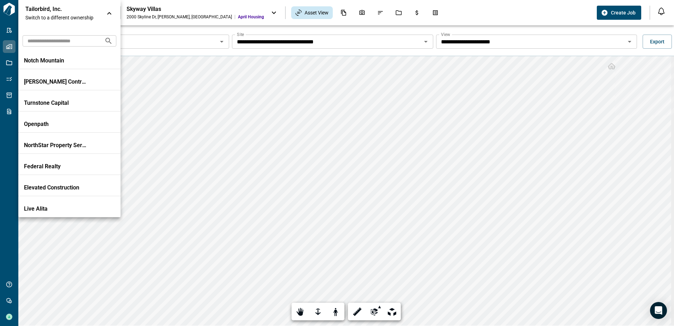 The image size is (674, 326). I want to click on div: Open Intercom Messenger, so click(659, 310).